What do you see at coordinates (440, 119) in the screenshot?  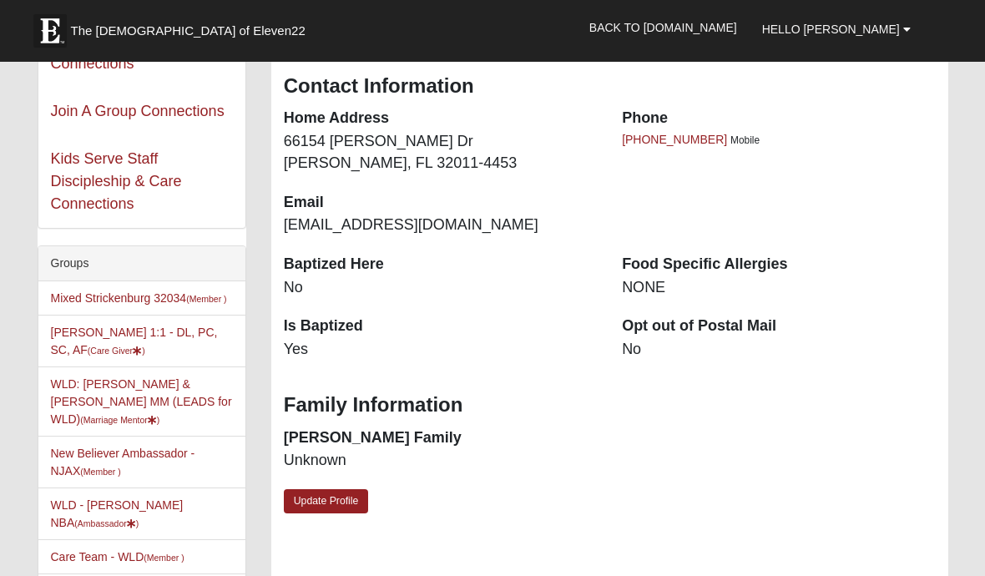 I see `dt: Home Address` at bounding box center [440, 119].